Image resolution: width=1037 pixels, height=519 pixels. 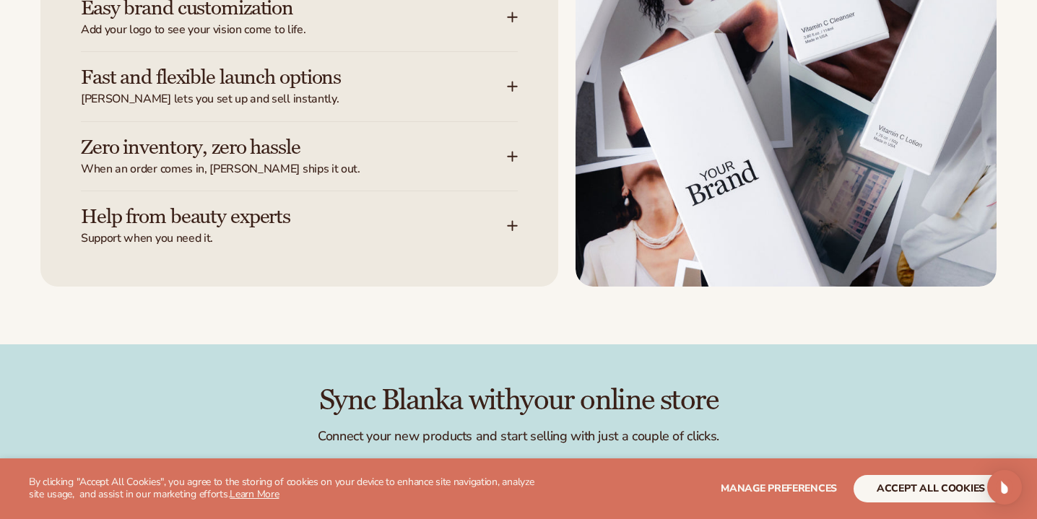 What do you see at coordinates (294, 30) in the screenshot?
I see `span: Add your logo to see your vision come to life.` at bounding box center [294, 30].